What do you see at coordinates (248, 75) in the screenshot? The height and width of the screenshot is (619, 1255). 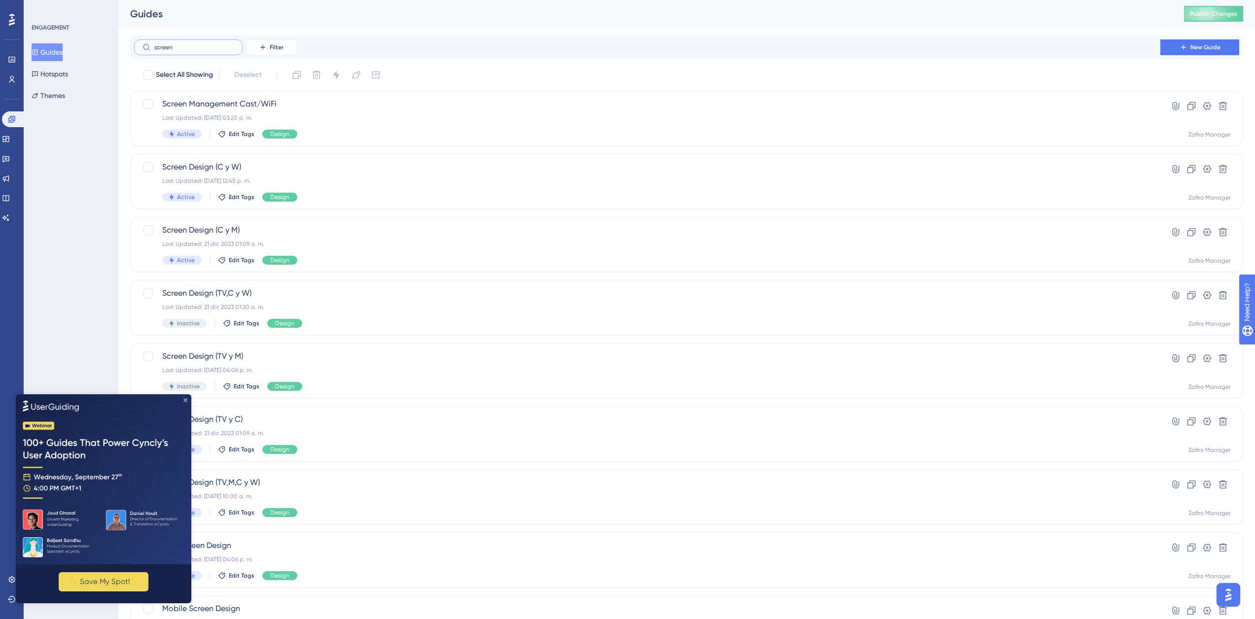 I see `span: Deselect` at bounding box center [248, 75].